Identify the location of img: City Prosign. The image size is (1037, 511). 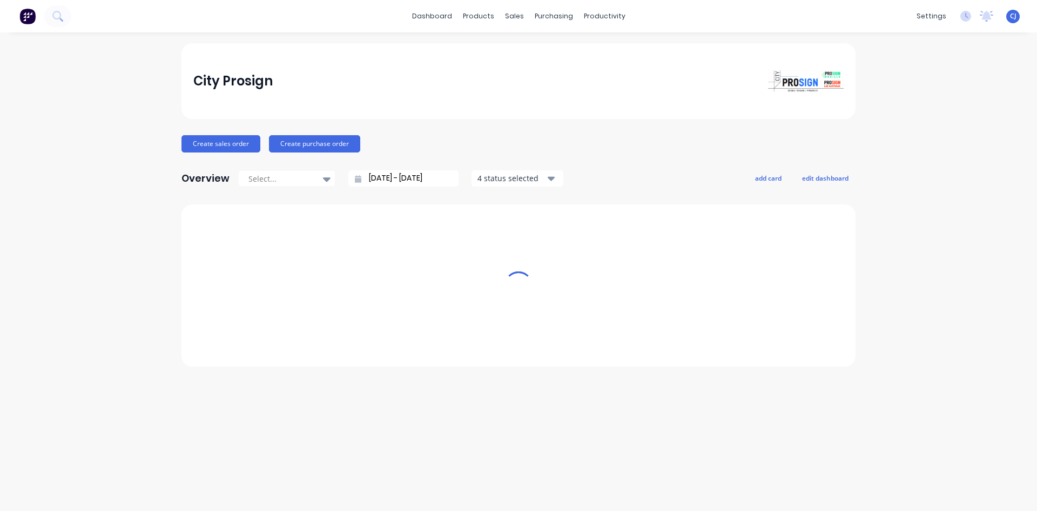
(806, 81).